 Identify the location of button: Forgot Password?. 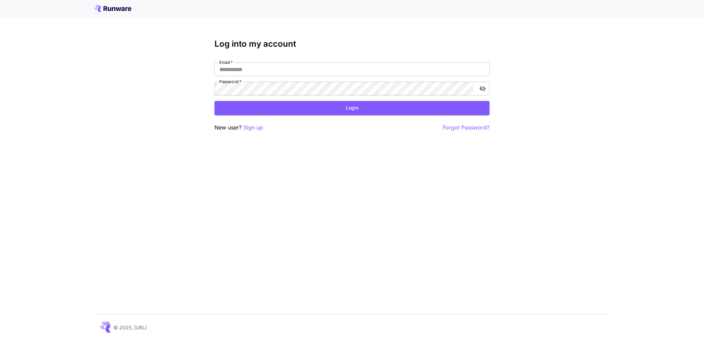
(466, 127).